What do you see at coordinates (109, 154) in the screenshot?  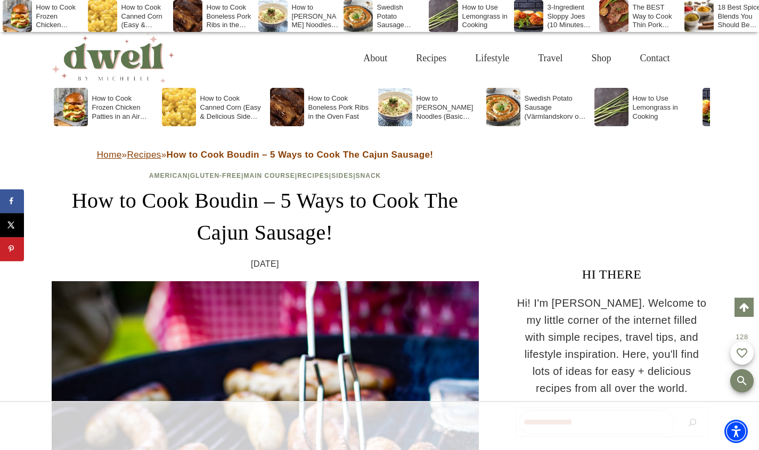 I see `a: Home` at bounding box center [109, 154].